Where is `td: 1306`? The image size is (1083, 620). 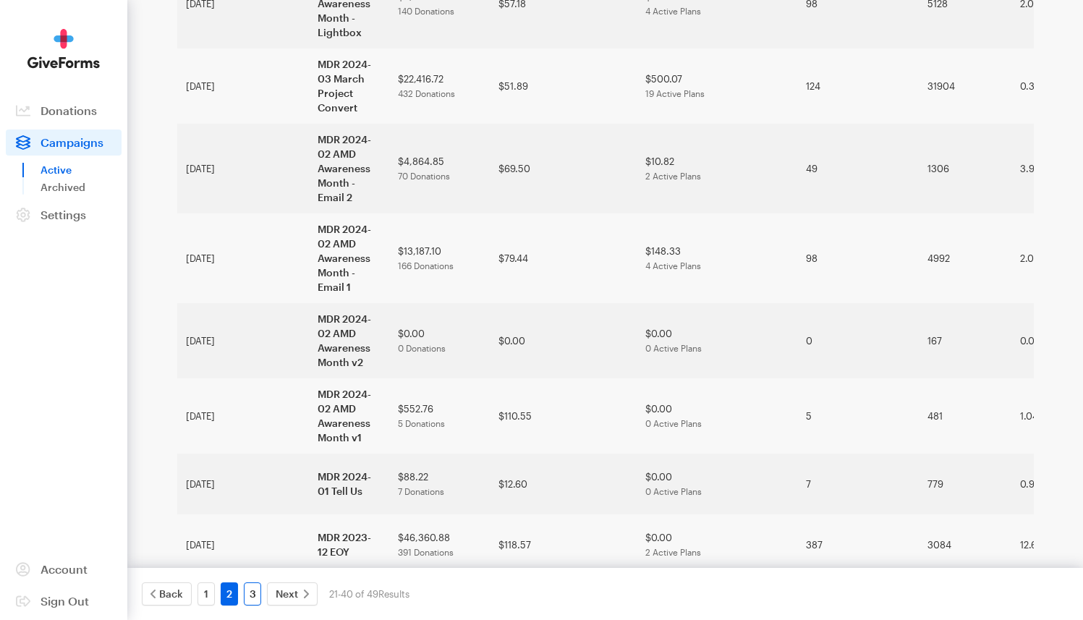 td: 1306 is located at coordinates (965, 169).